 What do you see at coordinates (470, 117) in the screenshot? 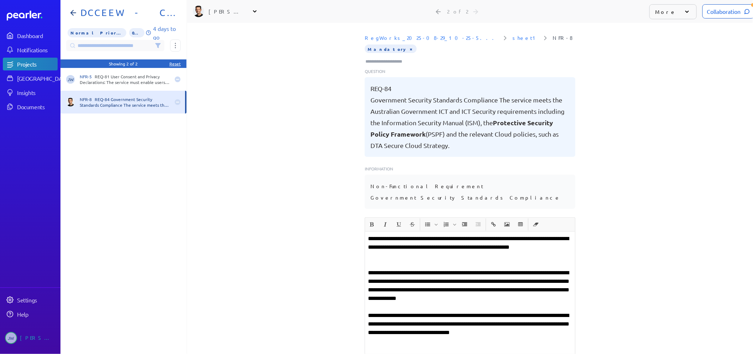
I see `pre: REQ-84 Government Security Standards Compliance The service meets the Australian Government ICT a...` at bounding box center [470, 117].